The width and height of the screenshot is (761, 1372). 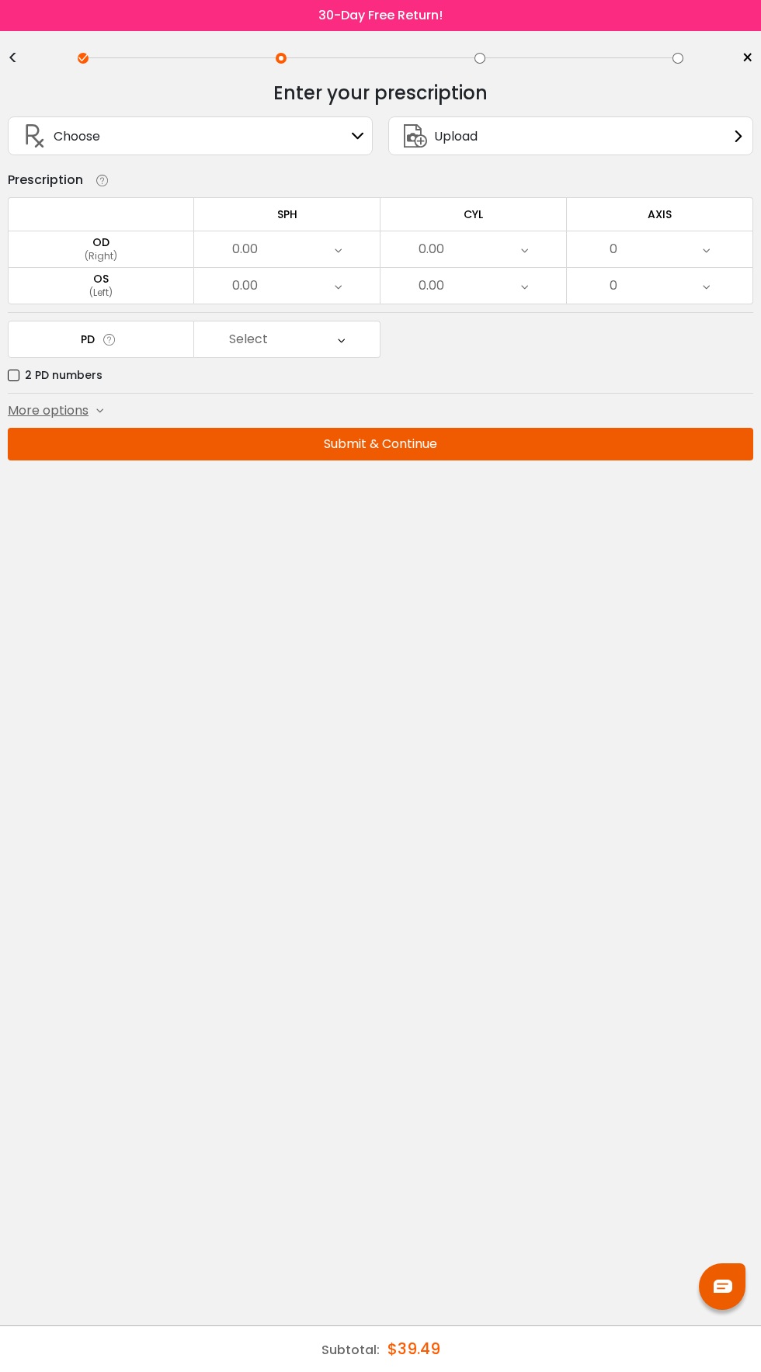 What do you see at coordinates (101, 293) in the screenshot?
I see `div: (Left)` at bounding box center [101, 293].